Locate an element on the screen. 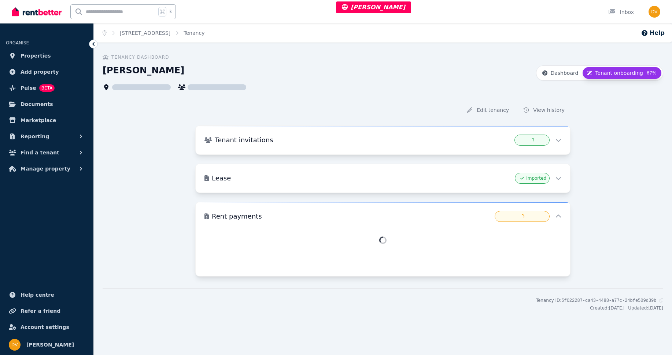 Image resolution: width=672 pixels, height=355 pixels. span: 67 % is located at coordinates (652, 73).